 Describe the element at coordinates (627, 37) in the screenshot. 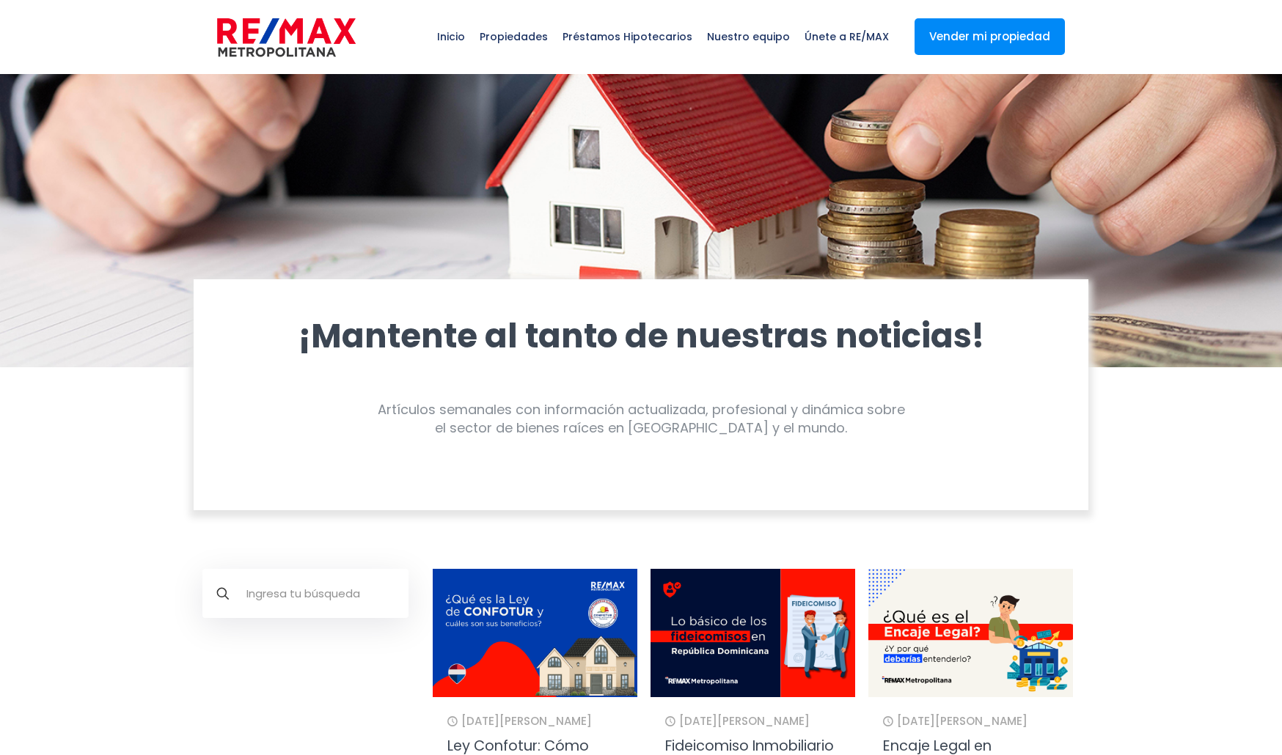

I see `span: Préstamos Hipotecarios` at that location.